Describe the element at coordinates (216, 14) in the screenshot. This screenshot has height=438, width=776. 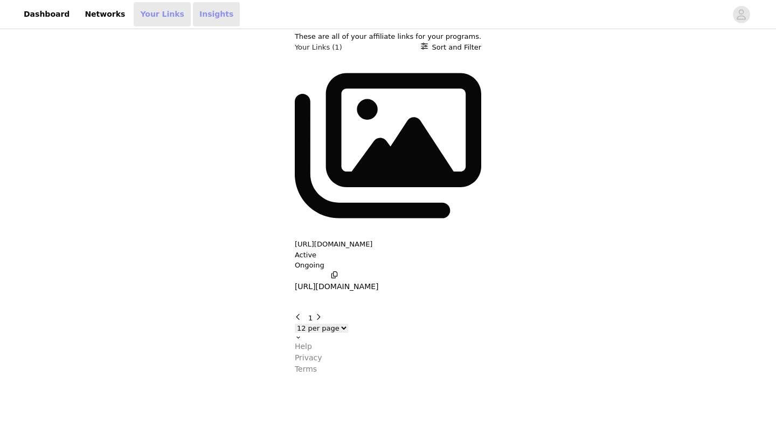
I see `a: Insights` at that location.